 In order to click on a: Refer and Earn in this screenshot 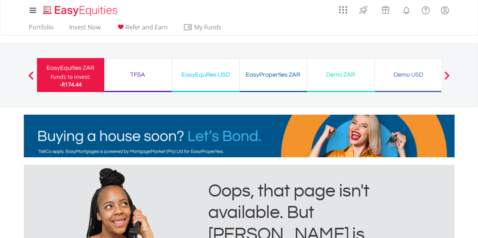, I will do `click(142, 29)`.